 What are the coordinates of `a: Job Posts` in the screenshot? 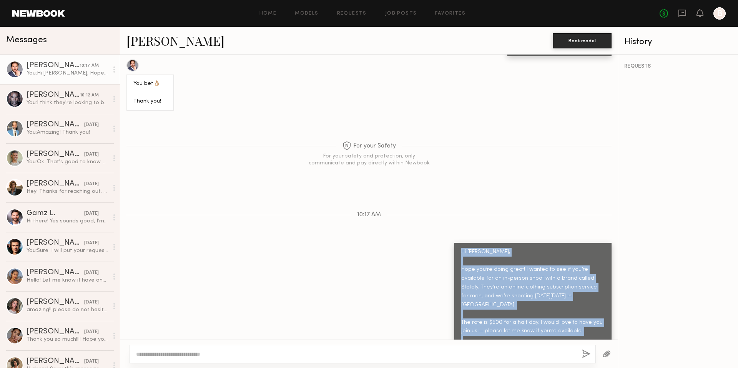 It's located at (401, 13).